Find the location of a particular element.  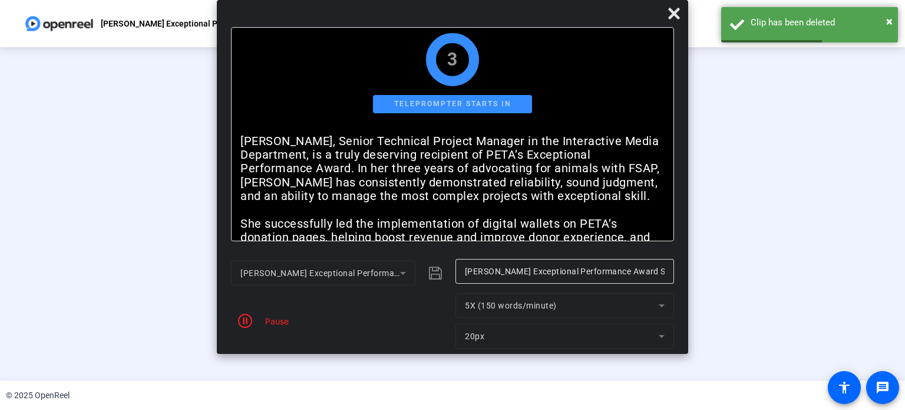

p: She successfully led the implementation of digital wallets on PETA’s donation pages, helping boos... is located at coordinates (453, 251).